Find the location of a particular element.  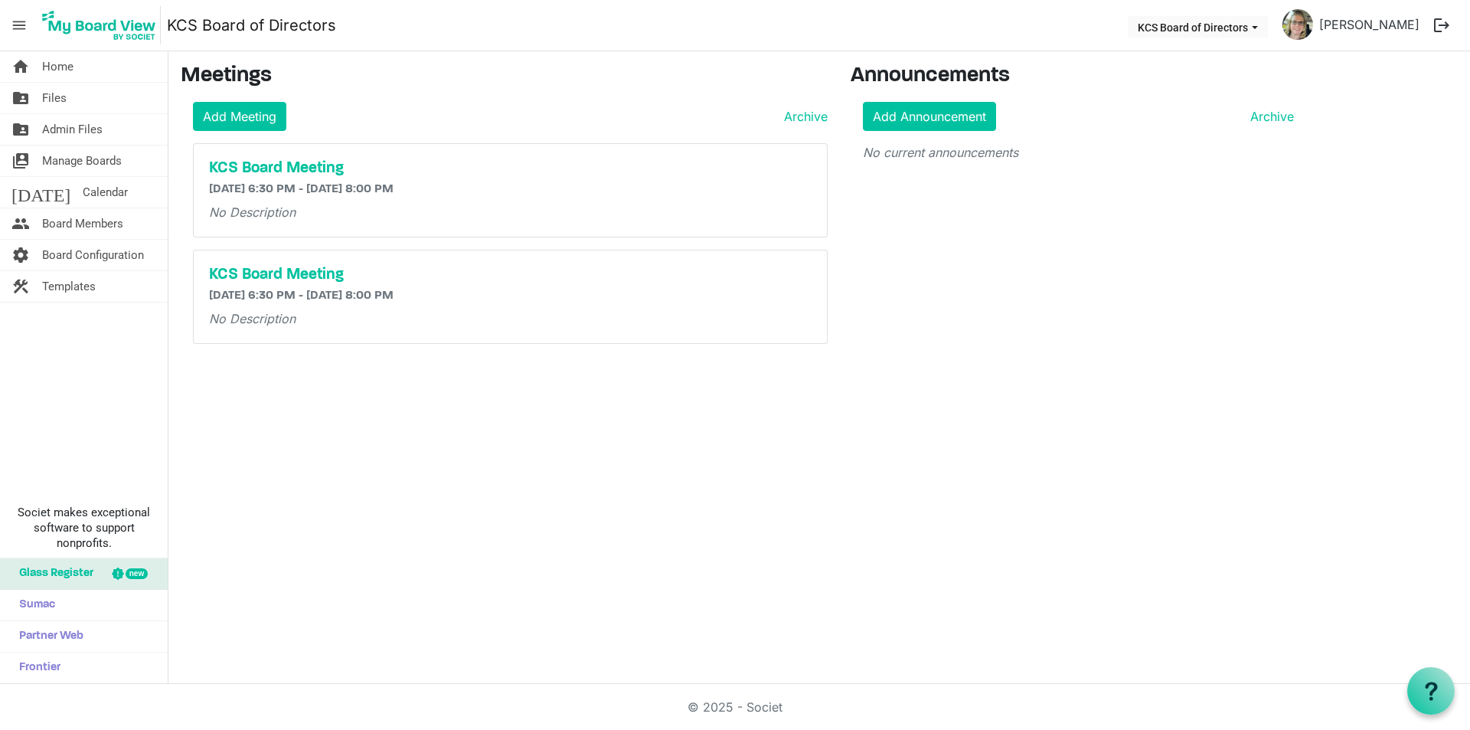

span: Templates is located at coordinates (69, 286).